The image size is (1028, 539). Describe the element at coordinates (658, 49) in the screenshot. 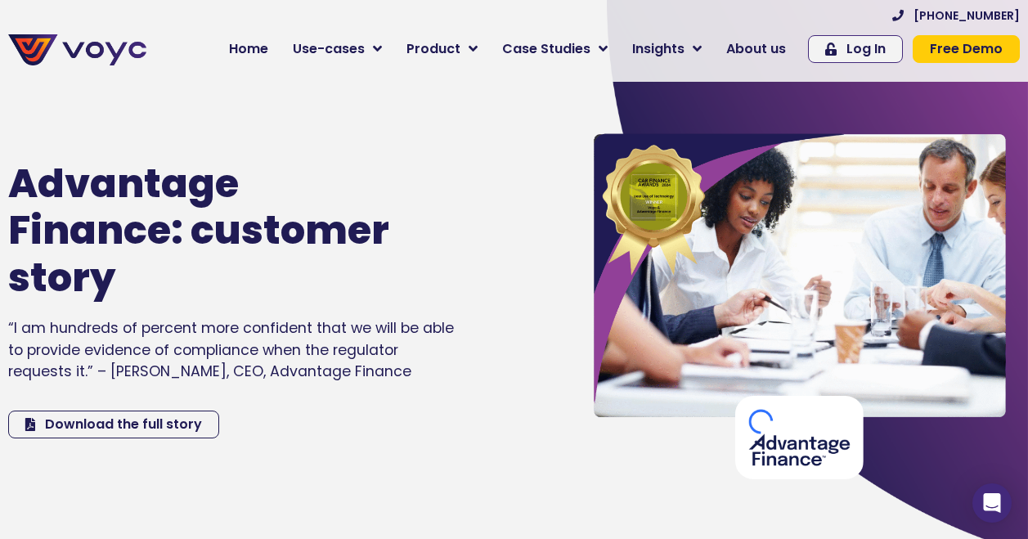

I see `span: Insights` at that location.